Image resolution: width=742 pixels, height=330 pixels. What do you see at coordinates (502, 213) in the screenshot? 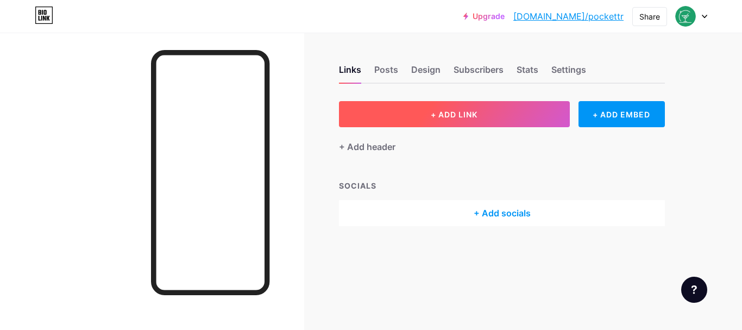
I see `div: + Add socials` at bounding box center [502, 213].